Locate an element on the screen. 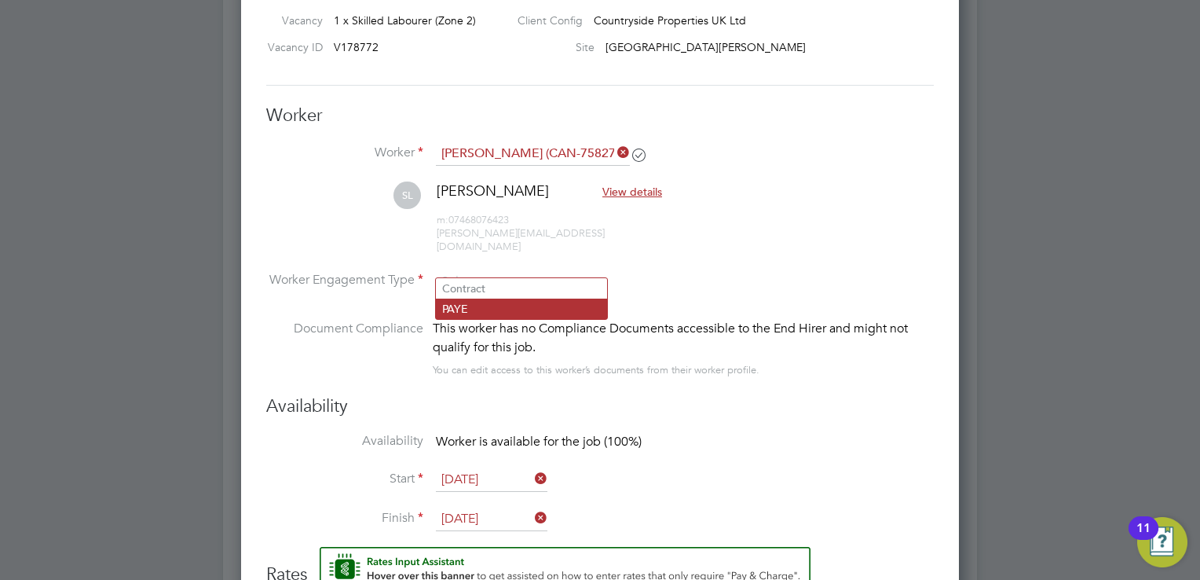  label: Worker Engagement Type is located at coordinates (345, 280).